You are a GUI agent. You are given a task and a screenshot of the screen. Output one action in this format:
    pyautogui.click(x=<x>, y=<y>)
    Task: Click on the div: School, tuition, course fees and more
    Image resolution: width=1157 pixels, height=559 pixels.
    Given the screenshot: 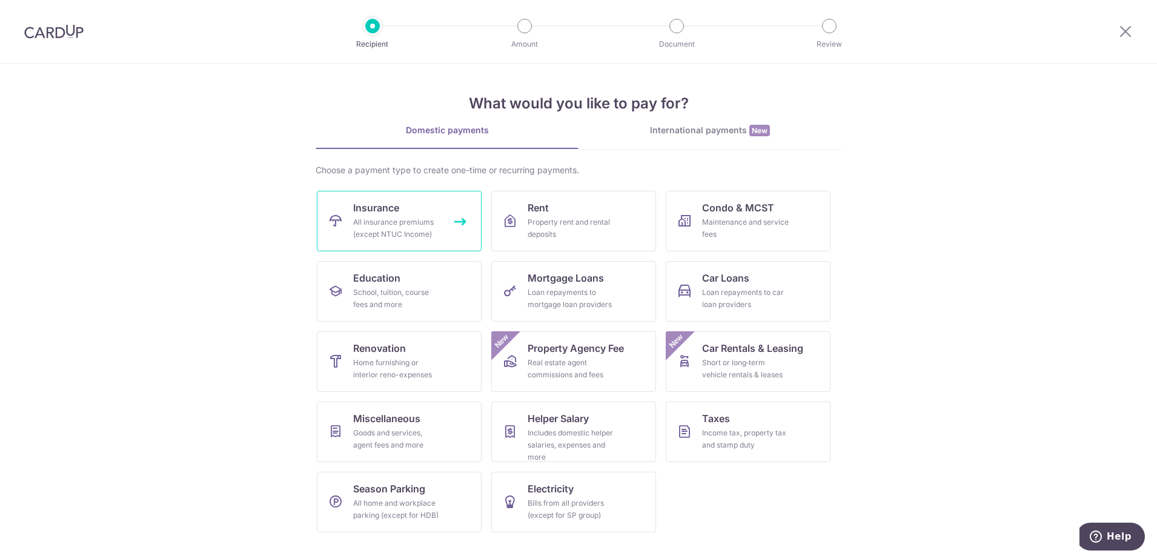 What is the action you would take?
    pyautogui.click(x=397, y=299)
    